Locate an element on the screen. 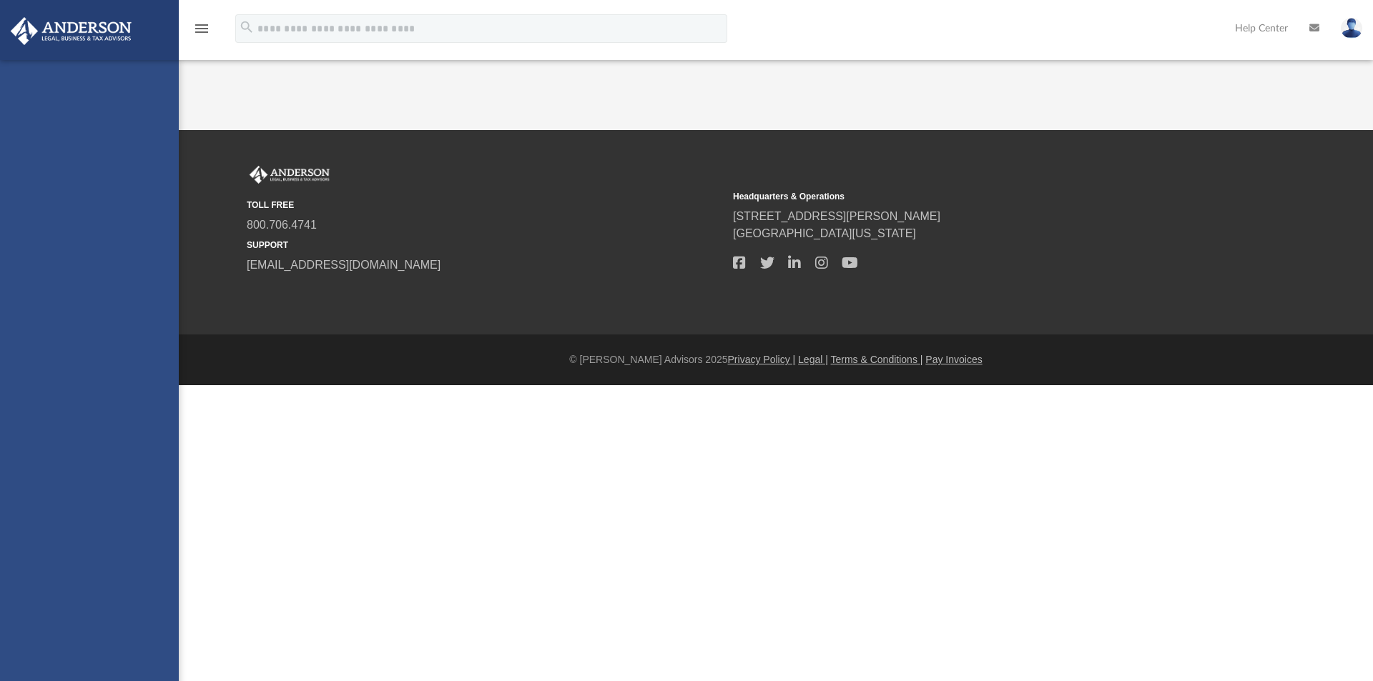 This screenshot has width=1373, height=681. small: SUPPORT is located at coordinates (485, 245).